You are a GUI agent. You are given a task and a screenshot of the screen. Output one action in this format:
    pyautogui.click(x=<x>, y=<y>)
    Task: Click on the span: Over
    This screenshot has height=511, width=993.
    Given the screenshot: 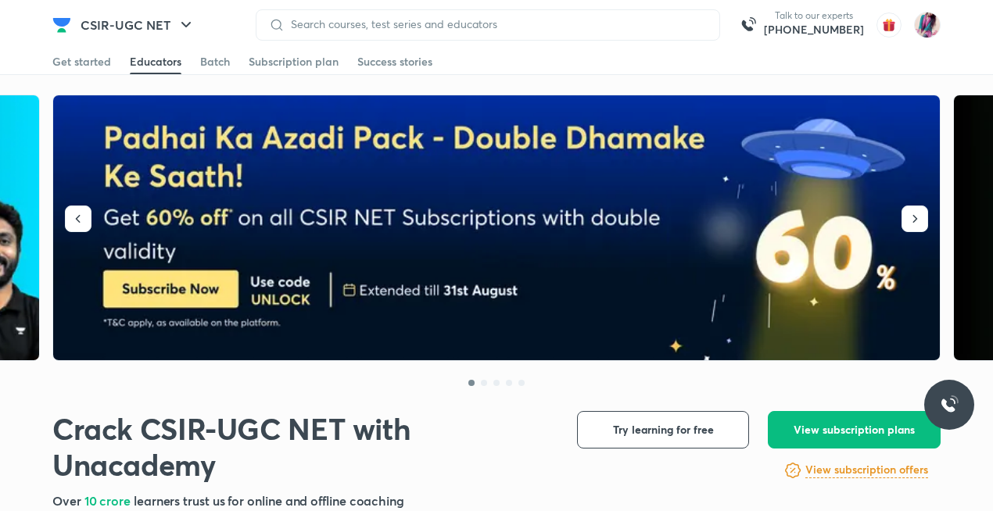 What is the action you would take?
    pyautogui.click(x=68, y=500)
    